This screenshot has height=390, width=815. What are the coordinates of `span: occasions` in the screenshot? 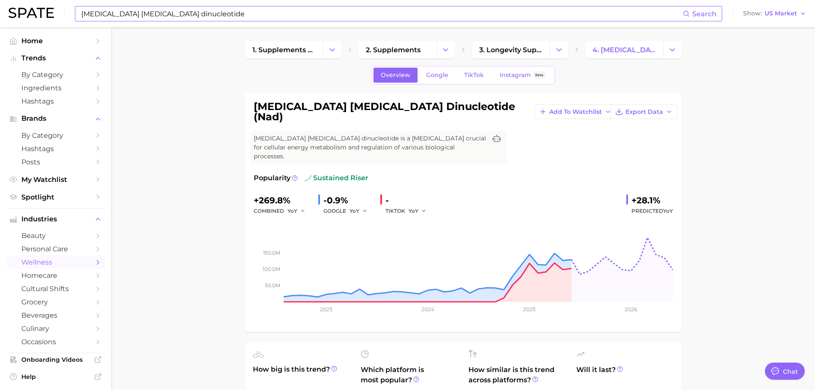 It's located at (56, 341).